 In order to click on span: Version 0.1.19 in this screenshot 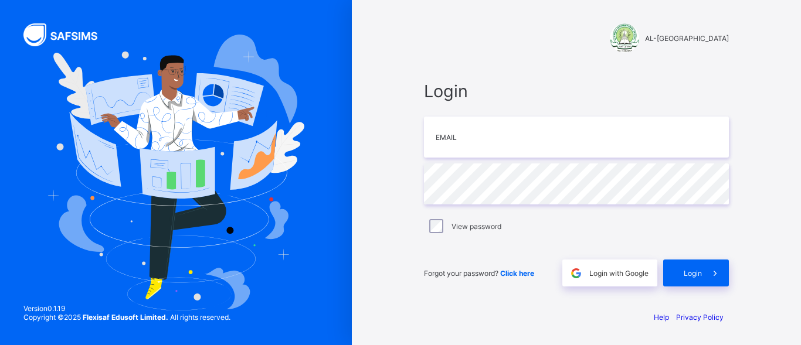, I will do `click(127, 308)`.